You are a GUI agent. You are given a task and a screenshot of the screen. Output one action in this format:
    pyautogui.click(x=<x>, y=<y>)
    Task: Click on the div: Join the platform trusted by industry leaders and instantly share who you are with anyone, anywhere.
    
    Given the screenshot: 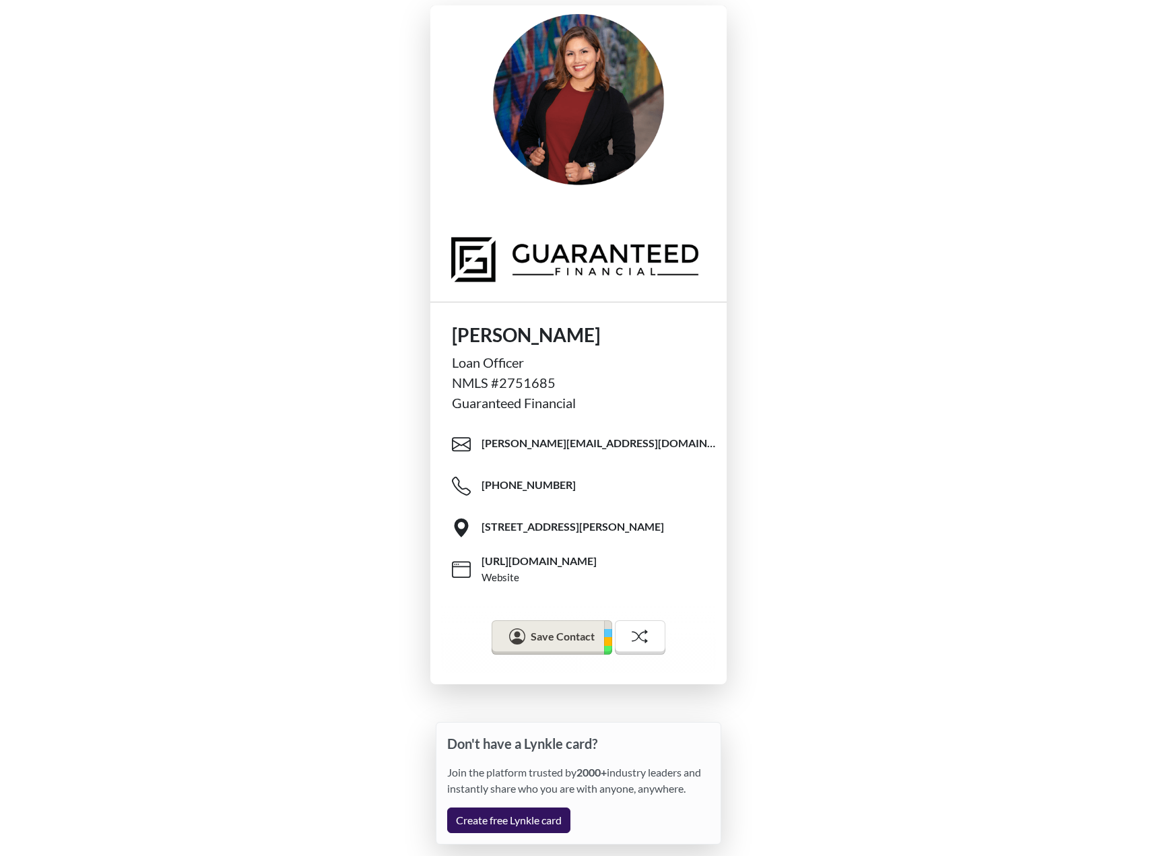 What is the action you would take?
    pyautogui.click(x=578, y=786)
    